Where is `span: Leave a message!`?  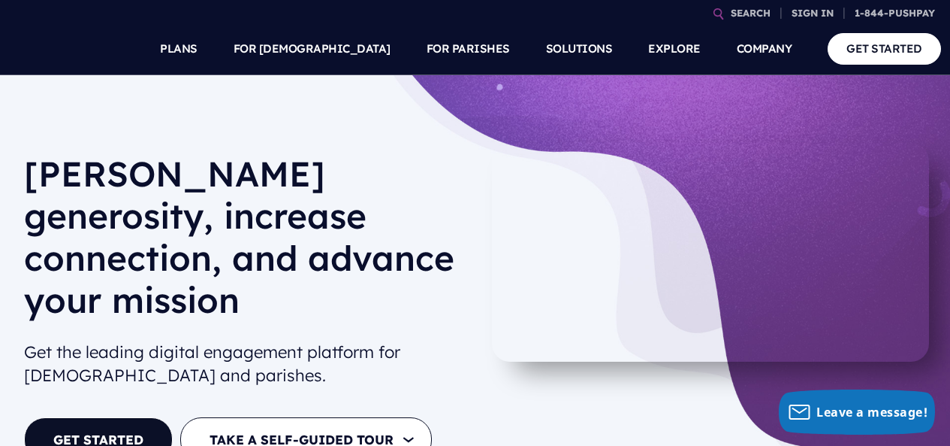
span: Leave a message! is located at coordinates (872, 412).